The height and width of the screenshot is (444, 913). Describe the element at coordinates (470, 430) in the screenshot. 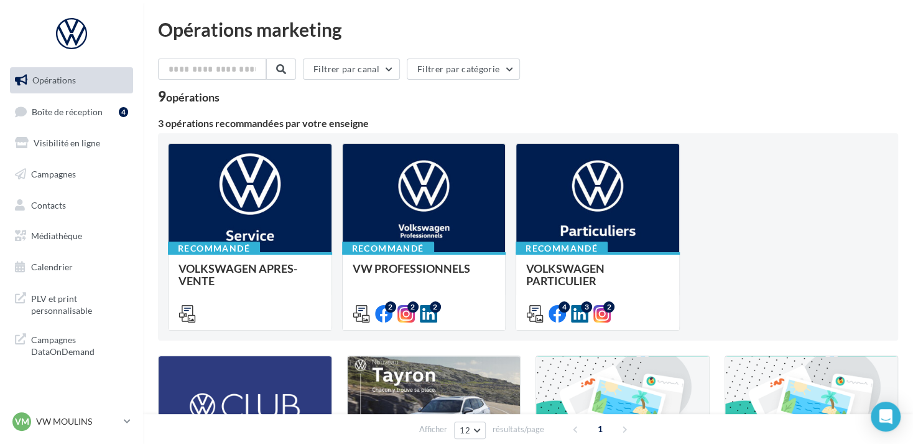

I see `button: 12` at that location.